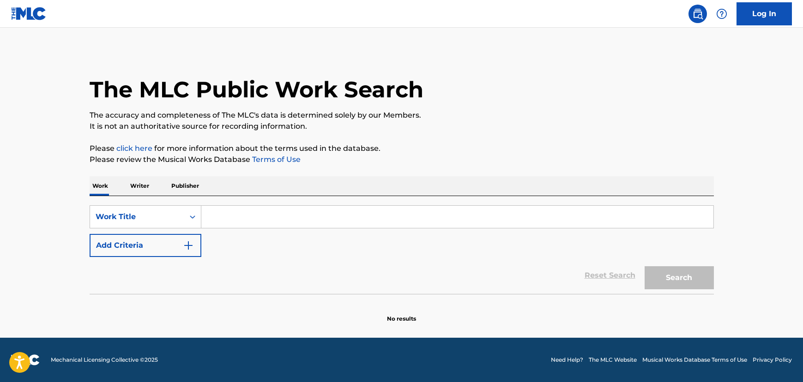 Image resolution: width=803 pixels, height=382 pixels. I want to click on a: Need Help?, so click(567, 360).